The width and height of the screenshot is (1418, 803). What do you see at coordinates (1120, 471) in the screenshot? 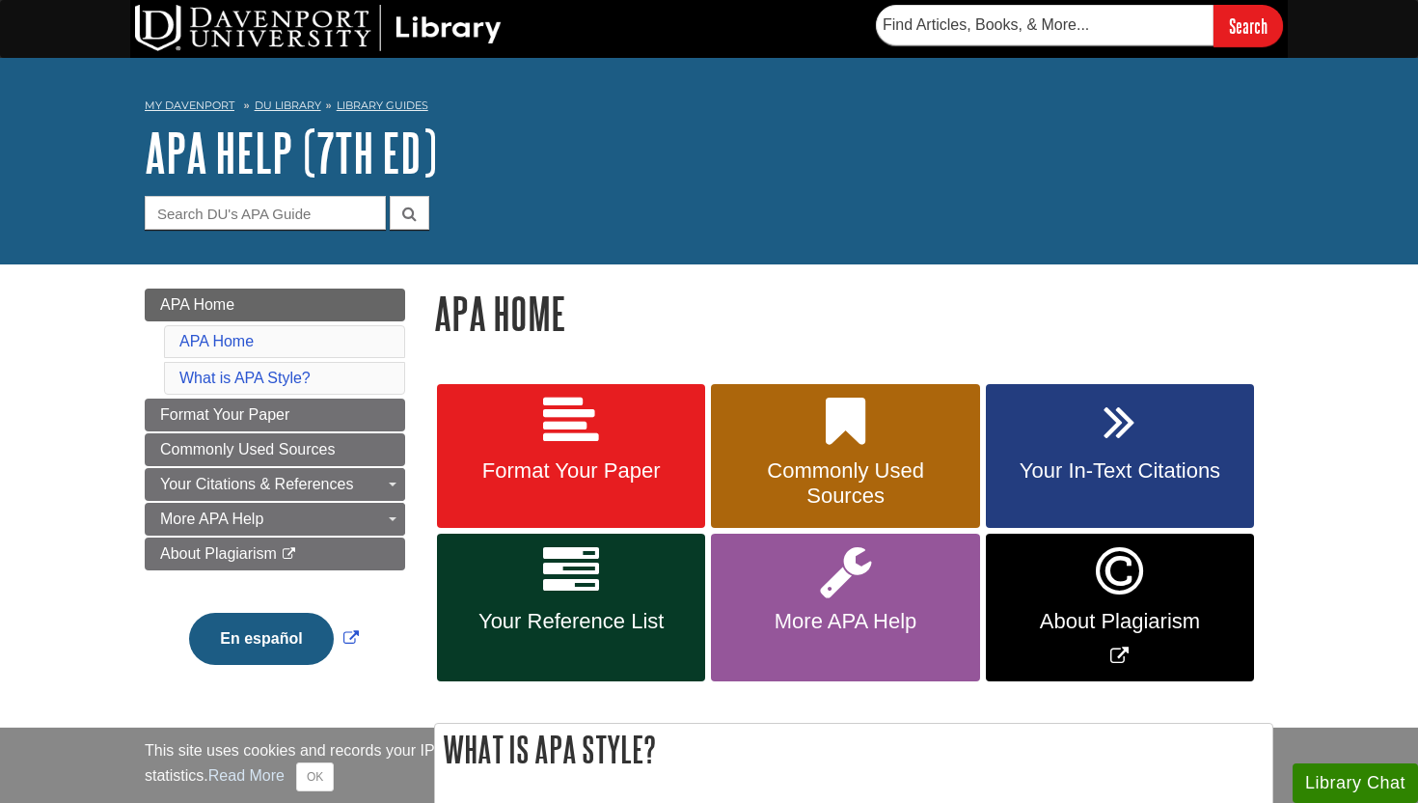
I see `span: Your In-Text Citations` at bounding box center [1120, 471].